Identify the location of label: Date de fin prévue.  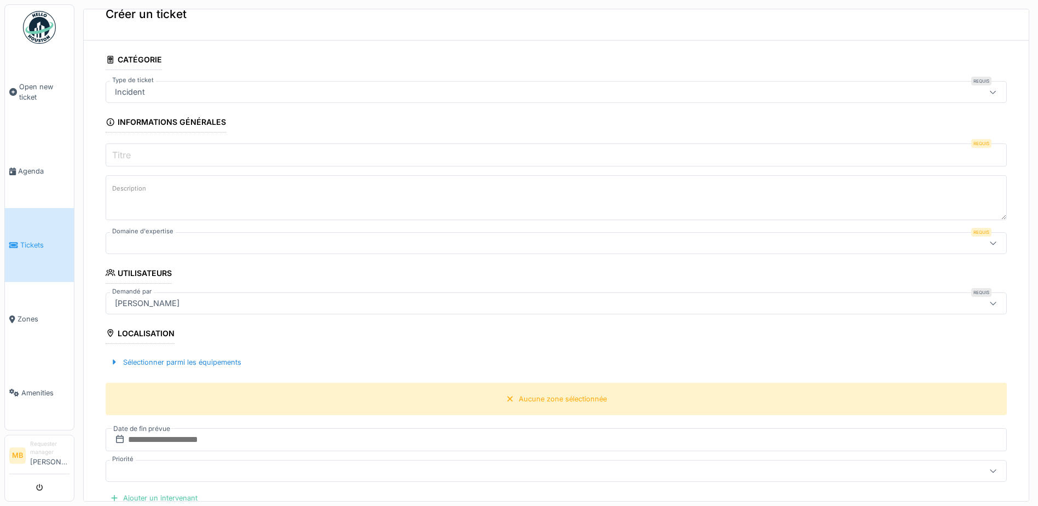
(142, 428).